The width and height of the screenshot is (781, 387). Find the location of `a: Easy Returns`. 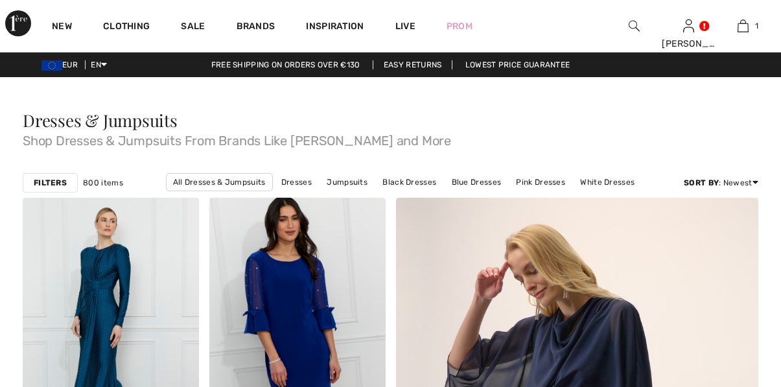

a: Easy Returns is located at coordinates (413, 65).